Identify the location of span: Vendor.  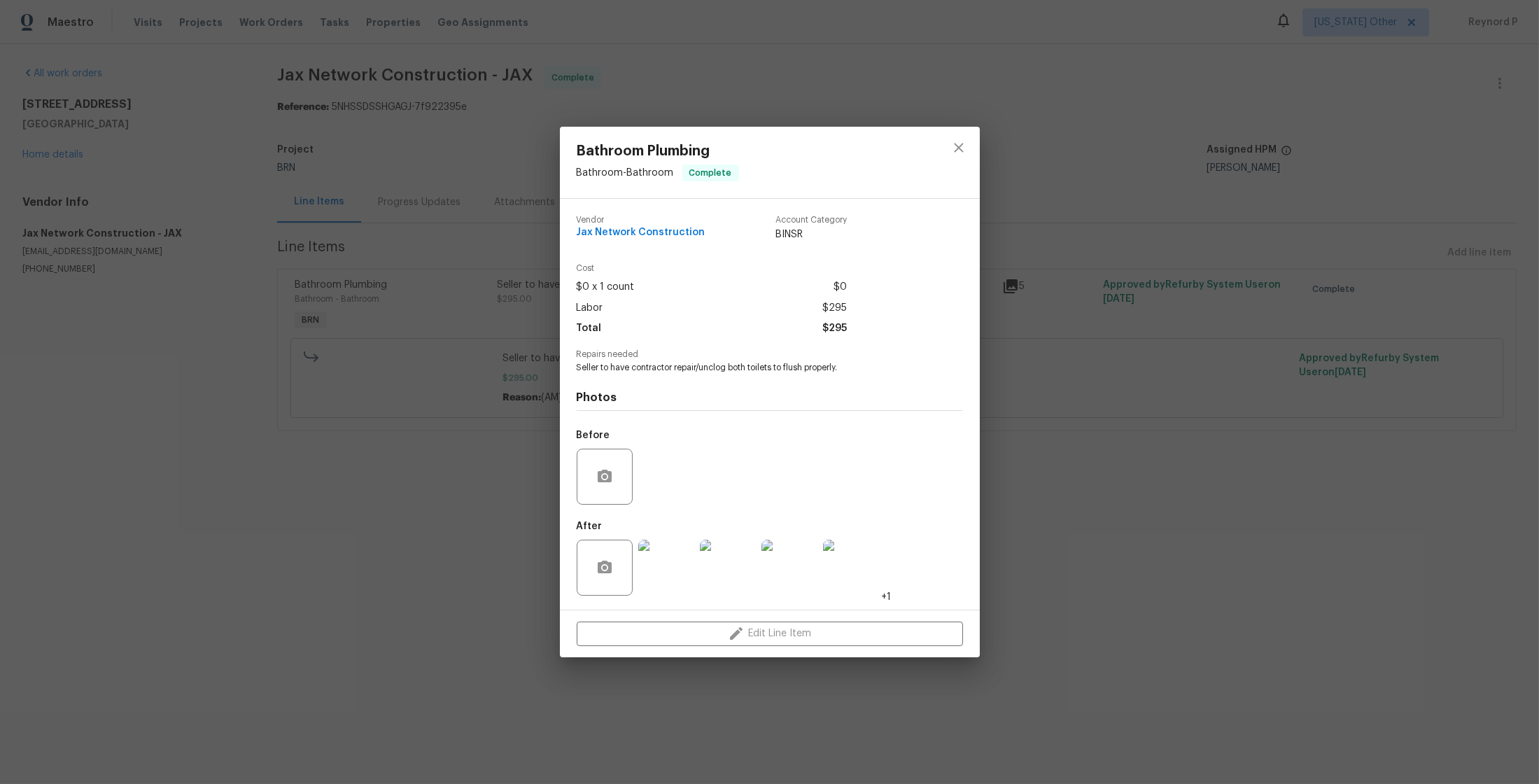
(641, 220).